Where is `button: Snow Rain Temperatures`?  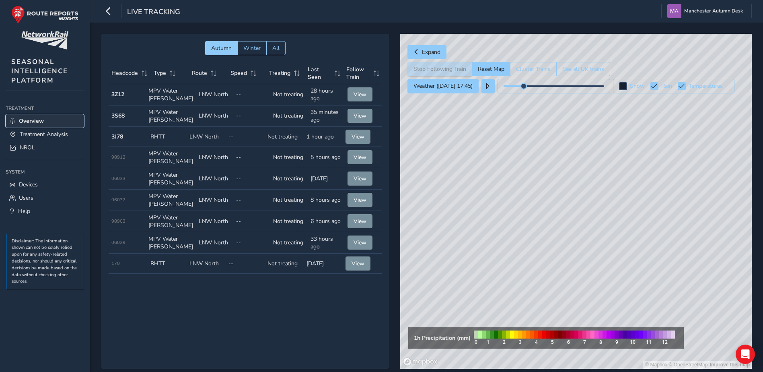 button: Snow Rain Temperatures is located at coordinates (674, 86).